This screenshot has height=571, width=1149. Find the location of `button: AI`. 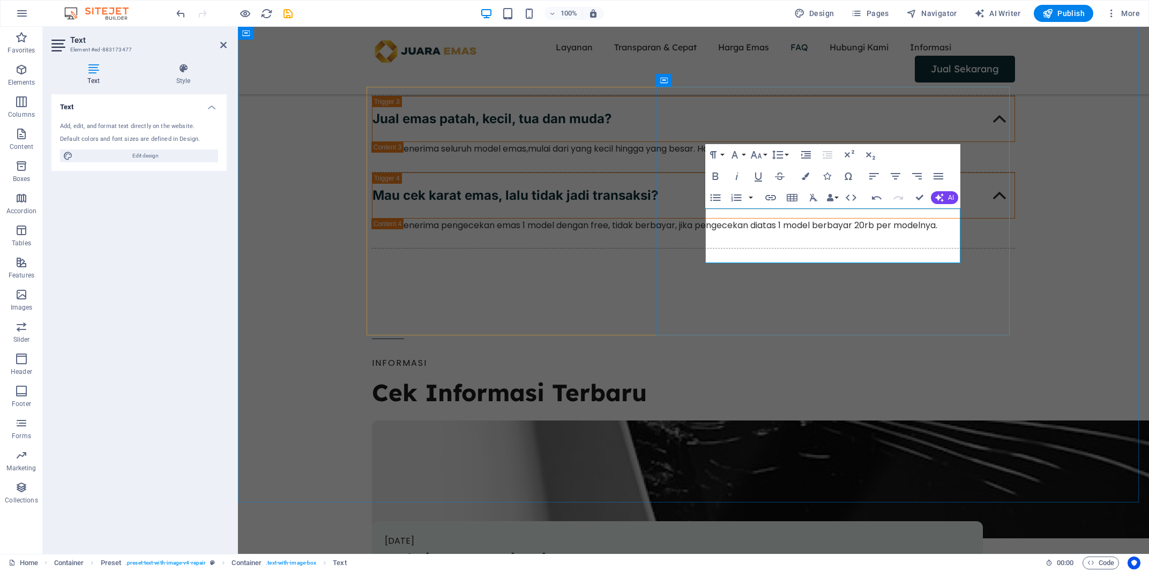

button: AI is located at coordinates (945, 198).